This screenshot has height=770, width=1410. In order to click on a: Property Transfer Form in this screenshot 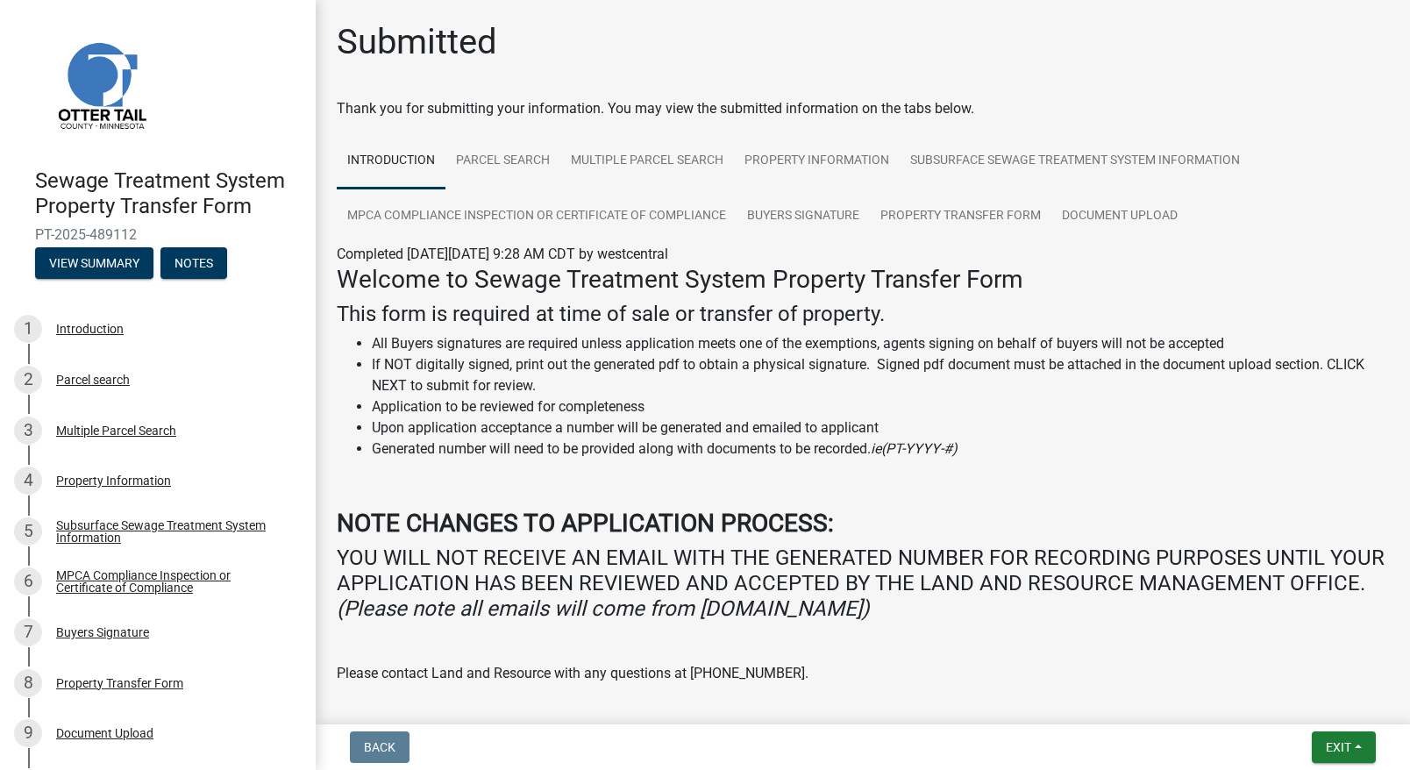, I will do `click(960, 217)`.